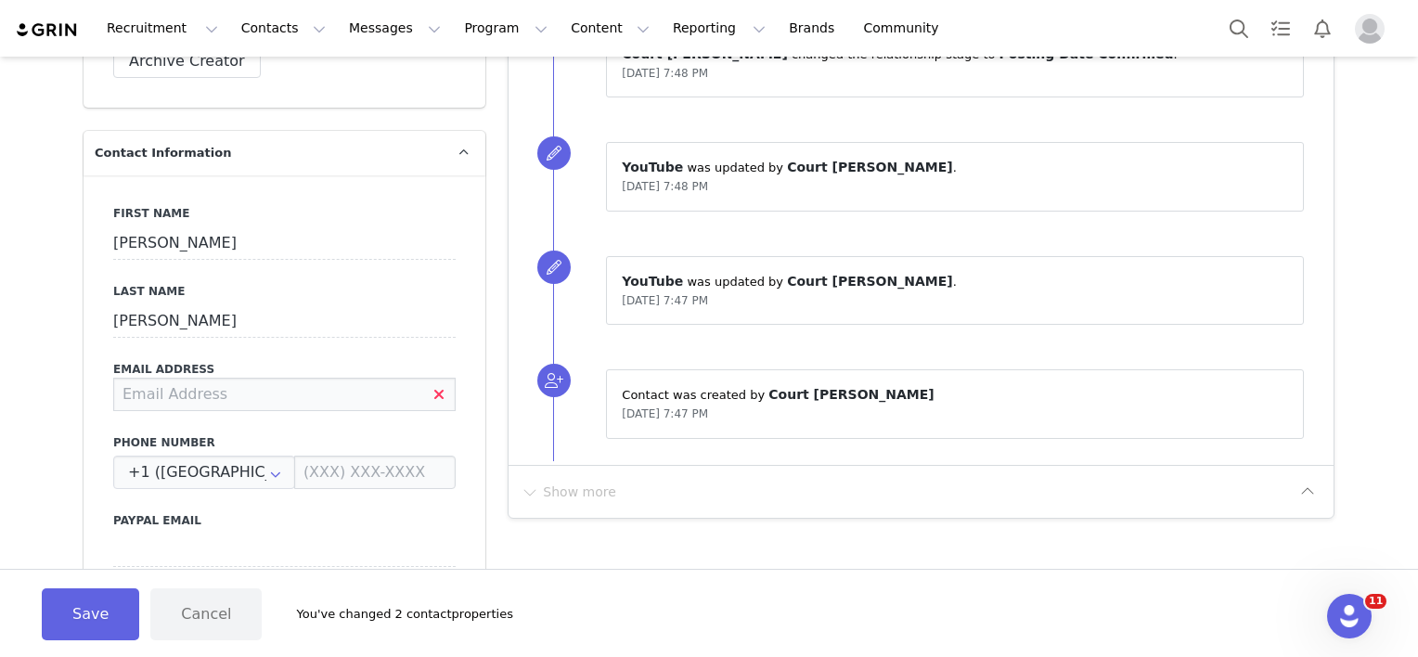  Describe the element at coordinates (906, 28) in the screenshot. I see `a: Community` at that location.